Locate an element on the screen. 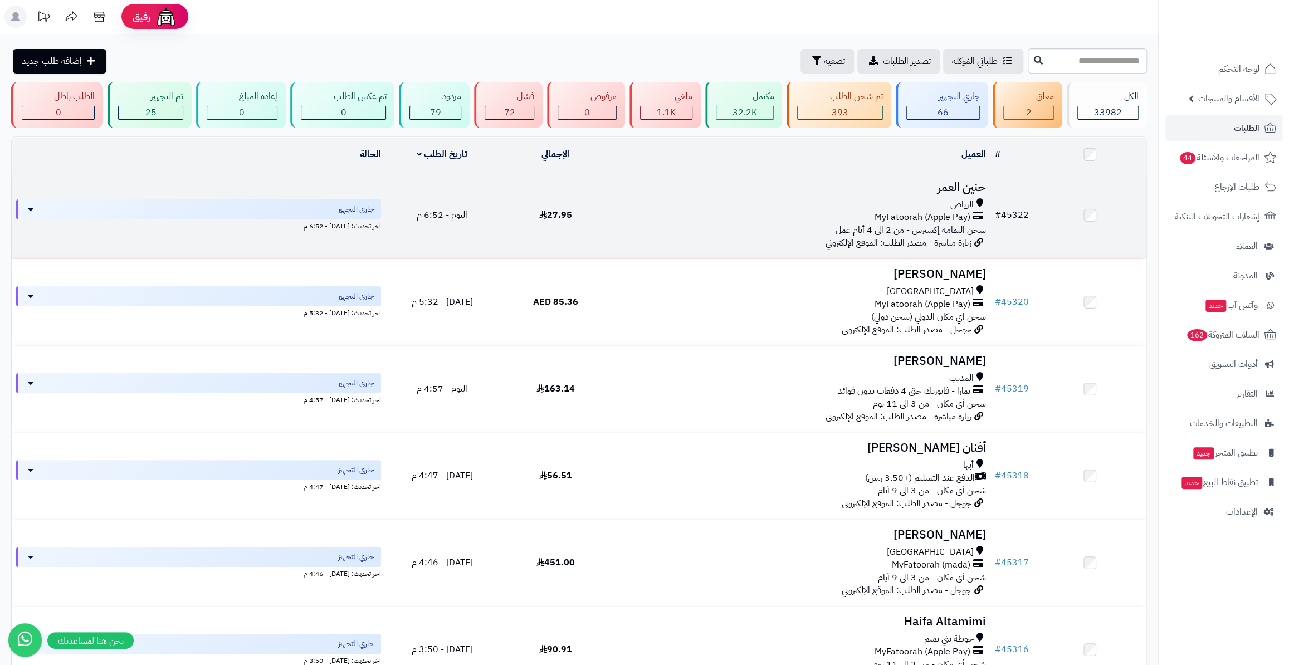 The image size is (1289, 665). div: 72 is located at coordinates (509, 113).